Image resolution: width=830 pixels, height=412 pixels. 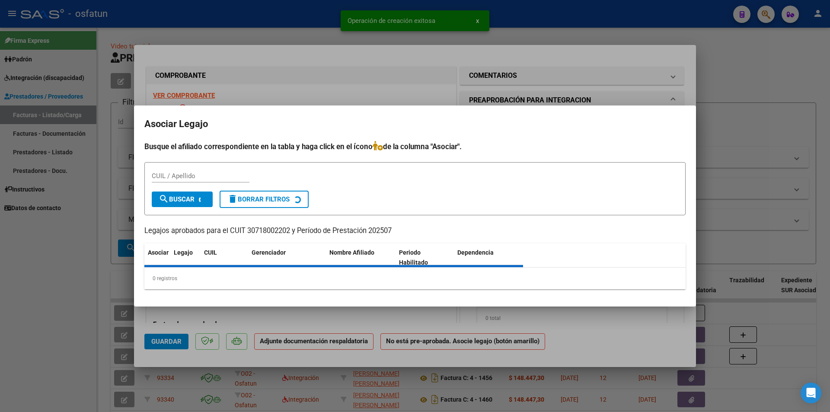 I want to click on span: Dependencia, so click(x=476, y=253).